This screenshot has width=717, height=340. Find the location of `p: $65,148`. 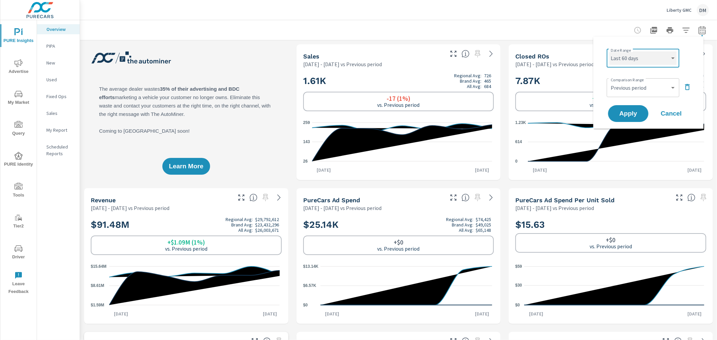

p: $65,148 is located at coordinates (483, 230).